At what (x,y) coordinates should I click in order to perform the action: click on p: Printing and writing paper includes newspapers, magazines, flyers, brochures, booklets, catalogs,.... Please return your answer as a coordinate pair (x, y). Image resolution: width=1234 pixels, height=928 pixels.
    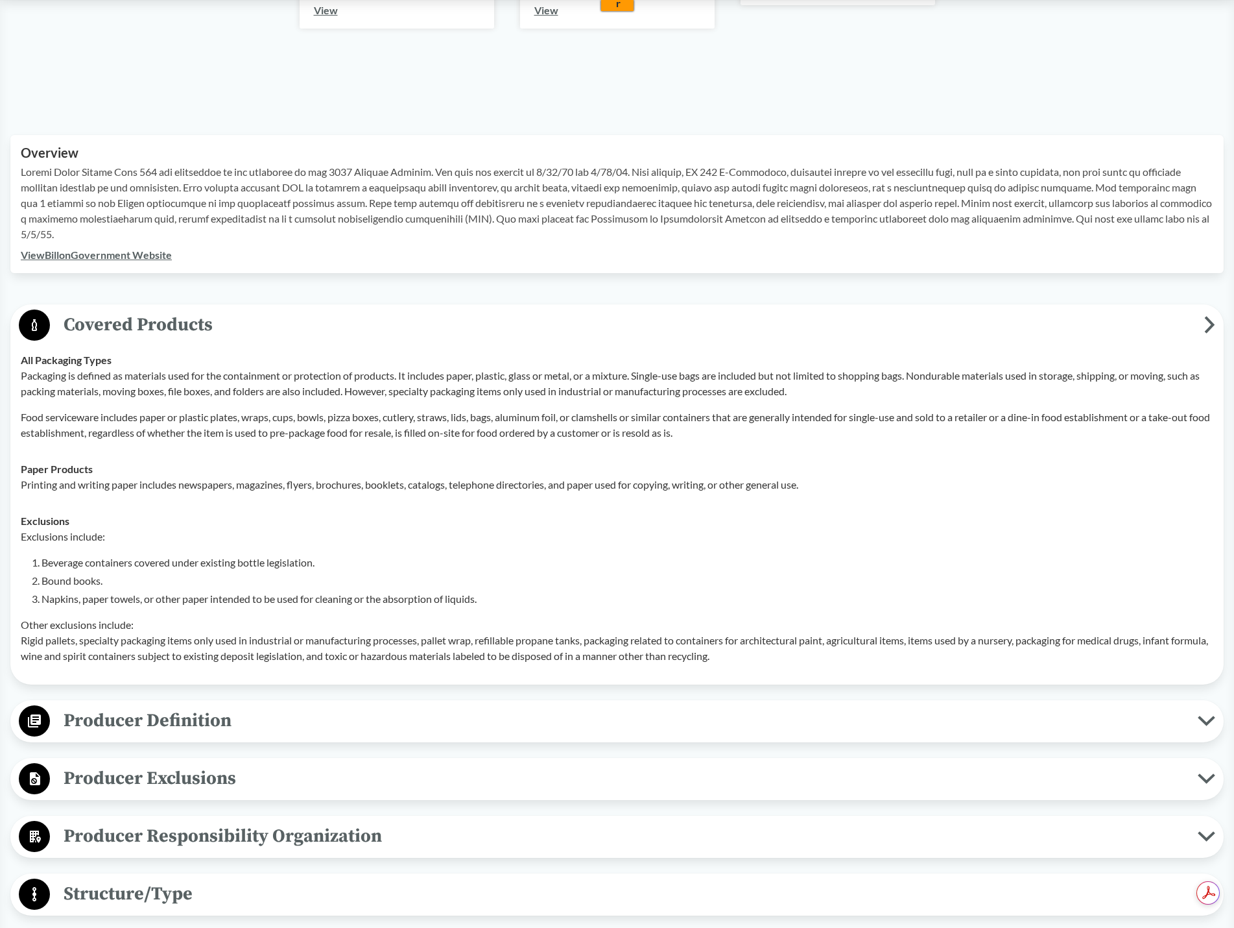
    Looking at the image, I should click on (617, 485).